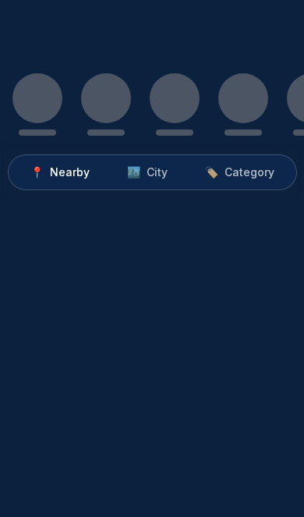 This screenshot has width=304, height=517. Describe the element at coordinates (249, 172) in the screenshot. I see `span: Category` at that location.